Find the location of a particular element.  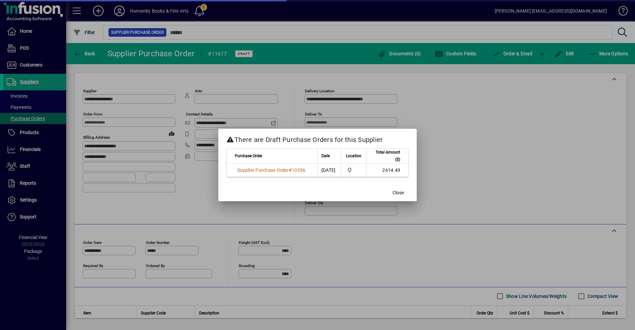

a: Supplier Purchase Order#10336 is located at coordinates (271, 170).